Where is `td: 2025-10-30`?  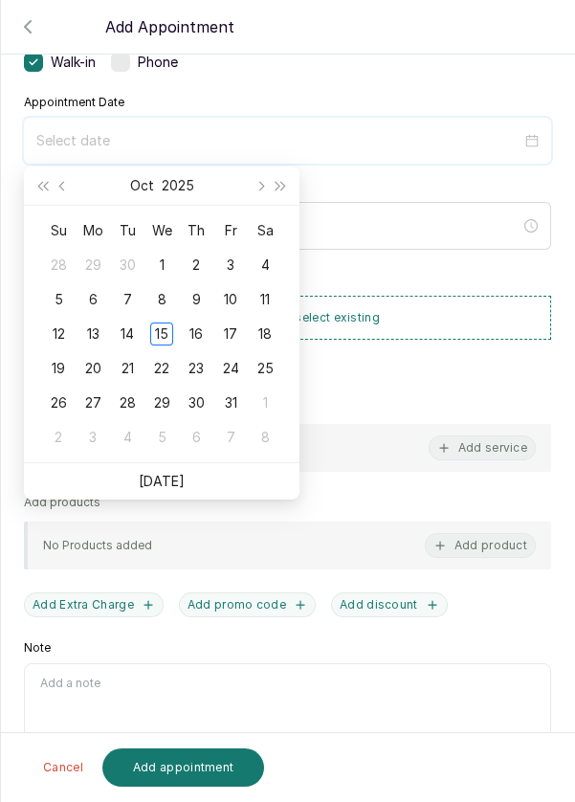
td: 2025-10-30 is located at coordinates (196, 403).